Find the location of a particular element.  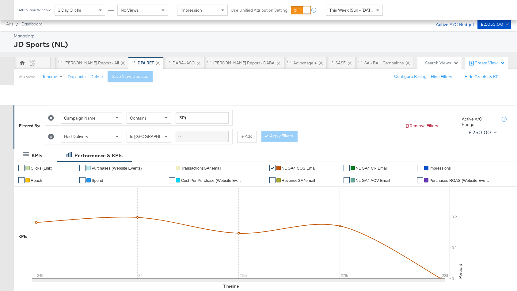

div: £2,055.00 is located at coordinates (492, 24).